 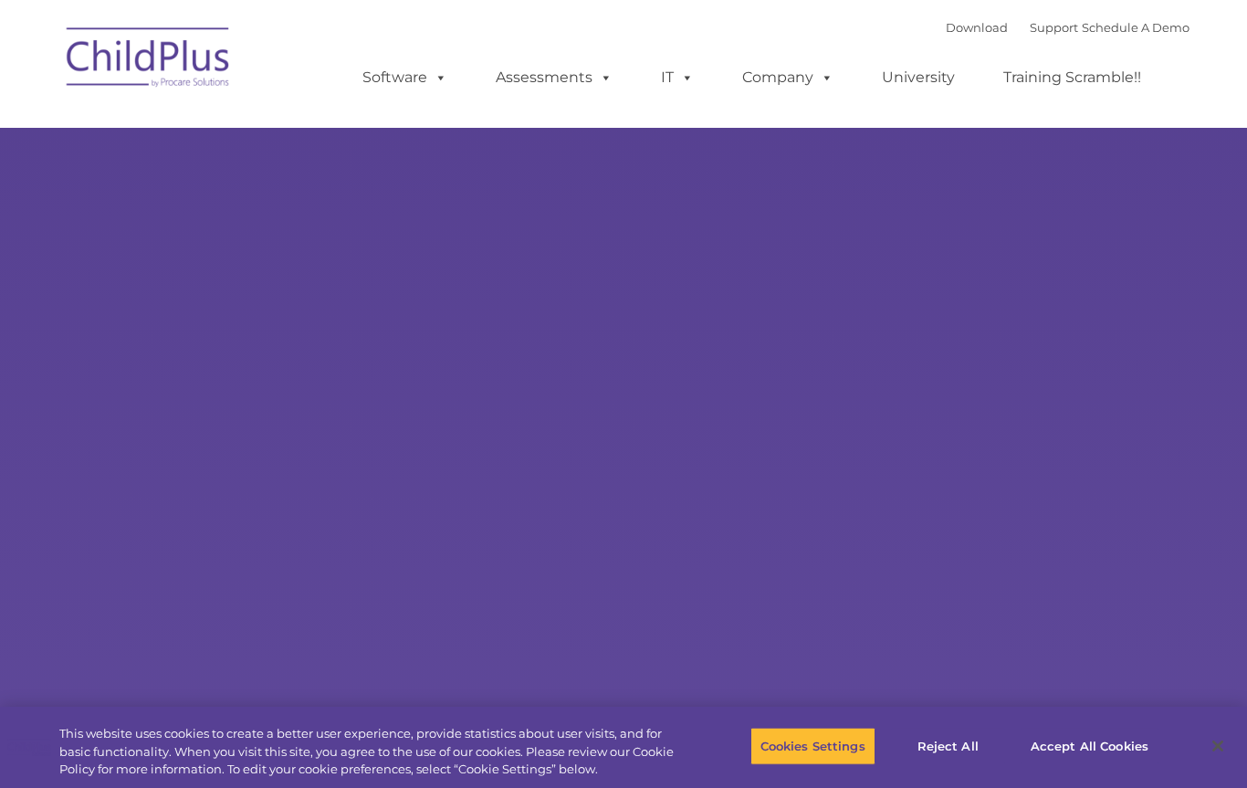 I want to click on div: This website uses cookies to create a better user experience, provide statistics about user visit..., so click(x=372, y=751).